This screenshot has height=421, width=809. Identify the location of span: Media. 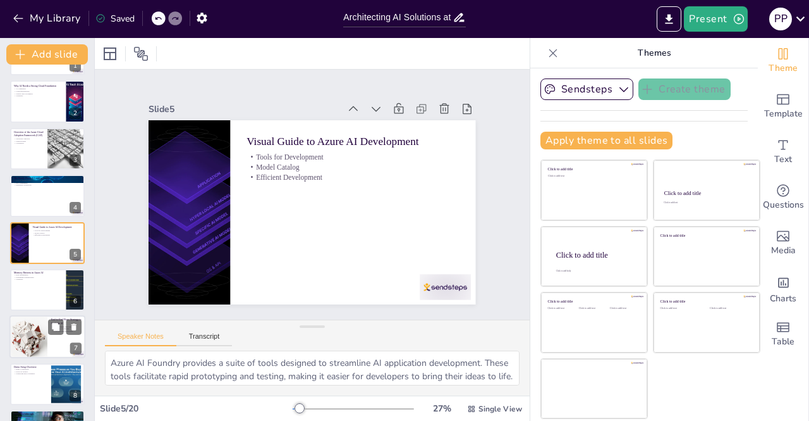
(783, 250).